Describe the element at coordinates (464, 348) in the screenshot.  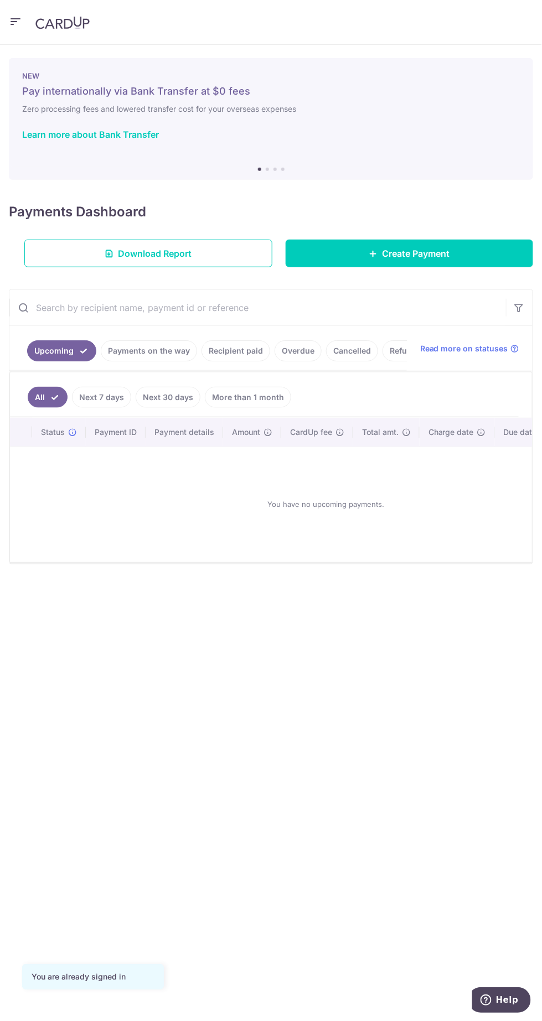
I see `span: Read more on statuses` at that location.